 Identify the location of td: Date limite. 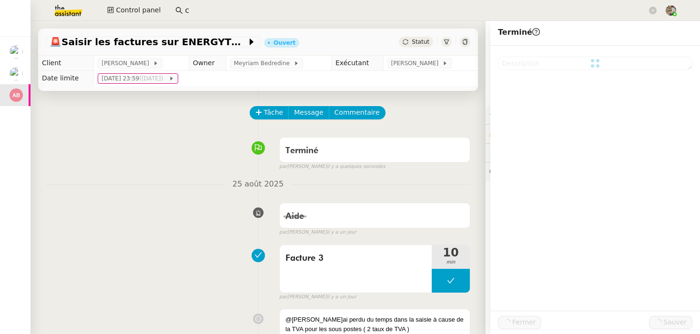
(66, 79).